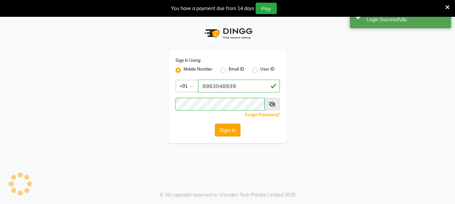 This screenshot has width=455, height=204. What do you see at coordinates (267, 70) in the screenshot?
I see `label: User ID` at bounding box center [267, 70].